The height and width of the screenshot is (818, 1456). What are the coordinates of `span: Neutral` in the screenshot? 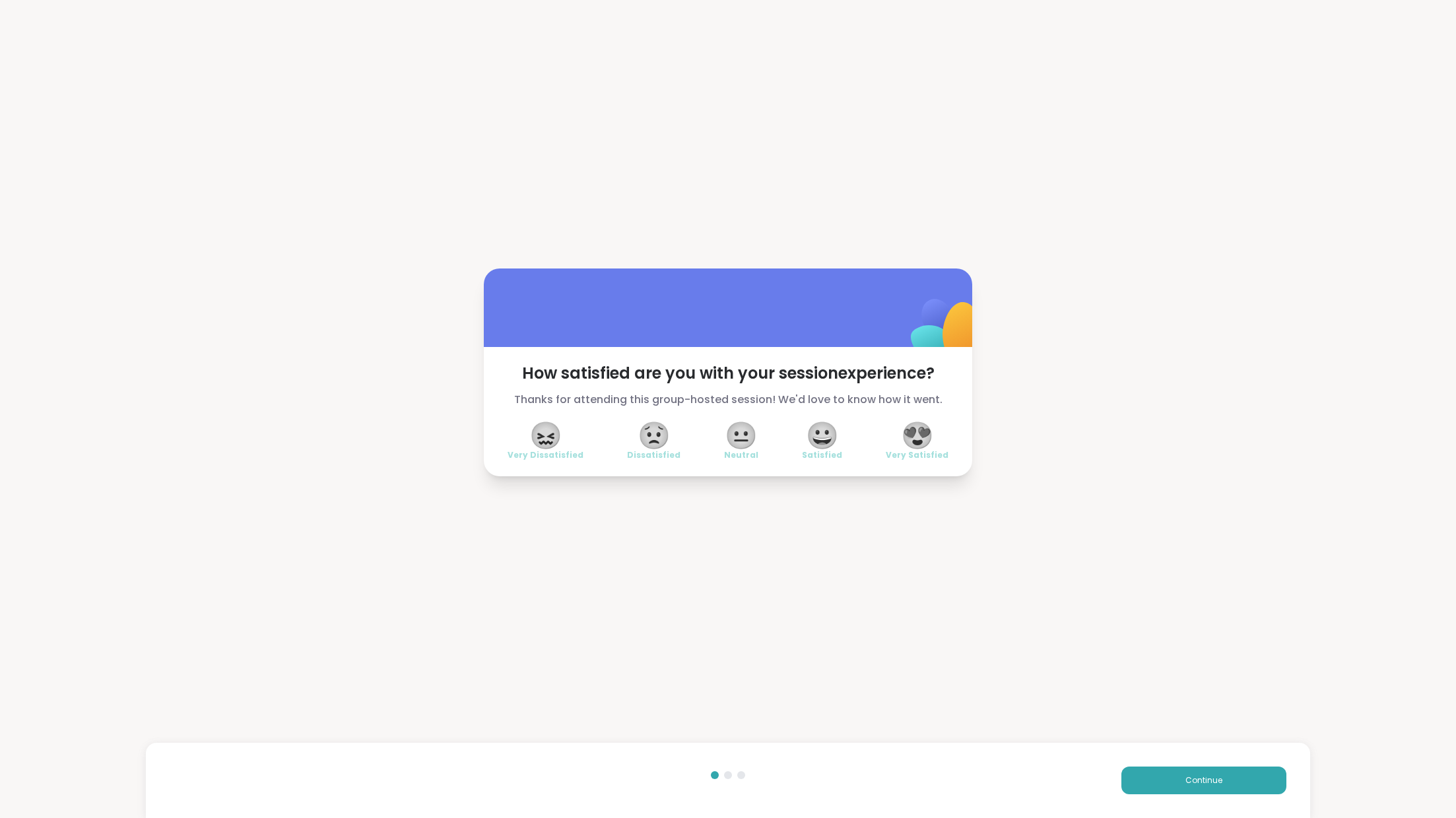 It's located at (741, 456).